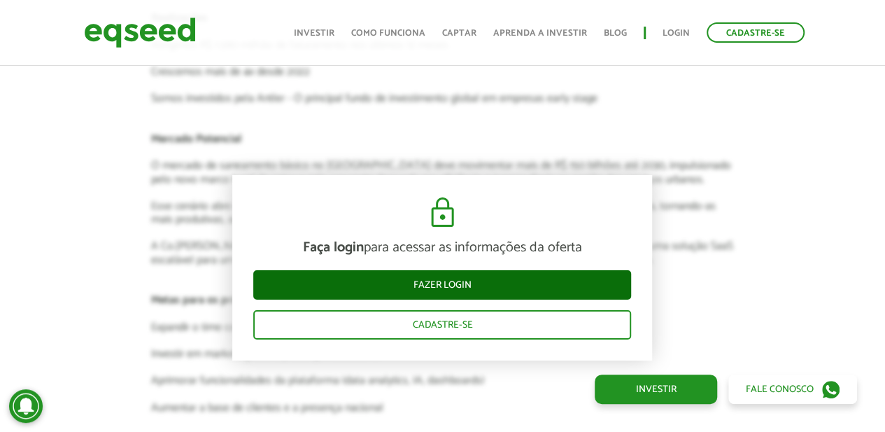 This screenshot has height=432, width=885. I want to click on img: EqSeed, so click(140, 32).